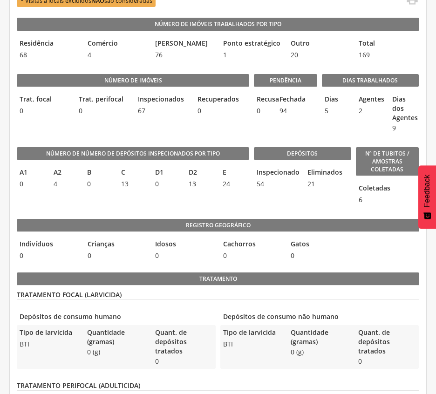  Describe the element at coordinates (116, 317) in the screenshot. I see `legend: Depósitos de consumo humano` at that location.